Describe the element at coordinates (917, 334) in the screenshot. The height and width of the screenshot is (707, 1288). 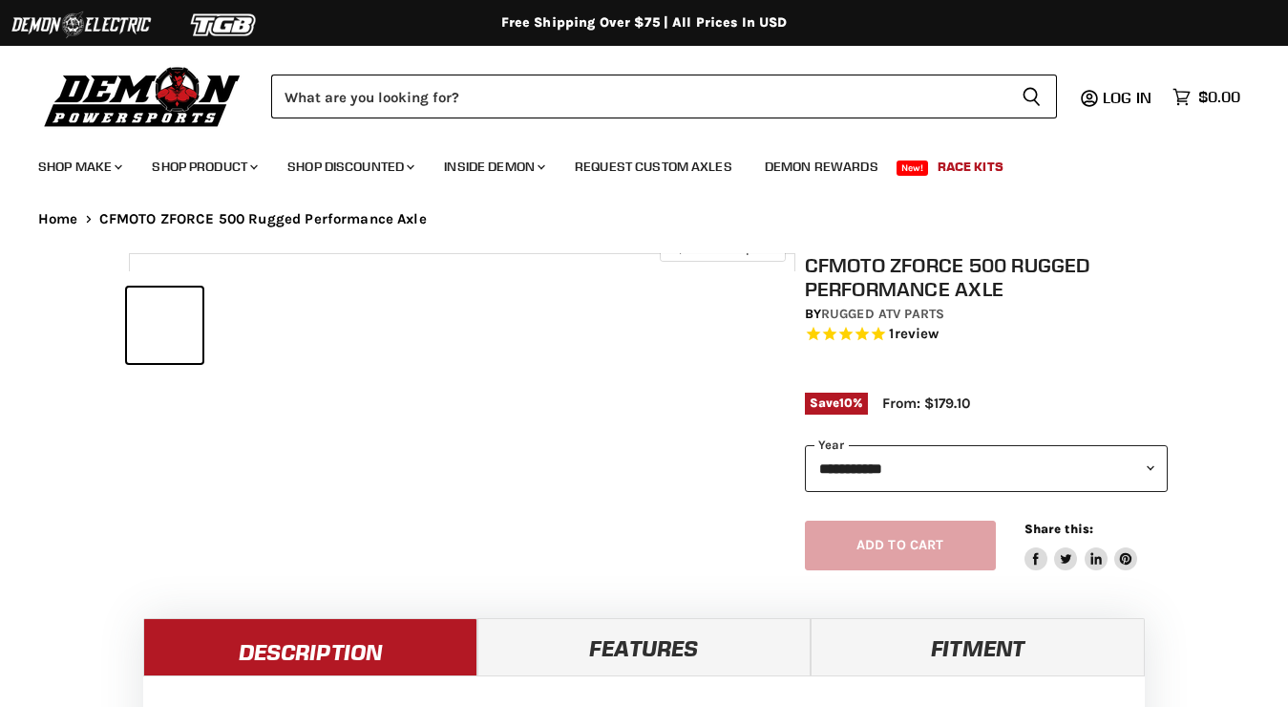
I see `span: review` at that location.